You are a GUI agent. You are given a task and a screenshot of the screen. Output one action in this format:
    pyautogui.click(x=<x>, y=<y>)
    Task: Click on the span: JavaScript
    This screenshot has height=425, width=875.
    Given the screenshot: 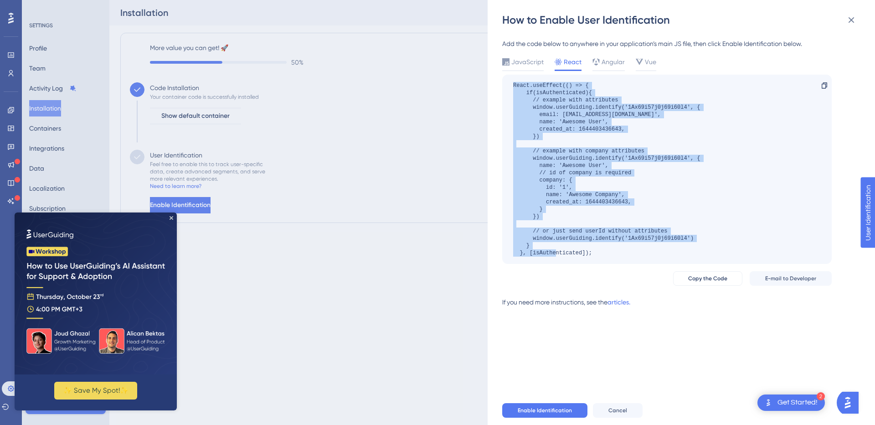 What is the action you would take?
    pyautogui.click(x=527, y=62)
    